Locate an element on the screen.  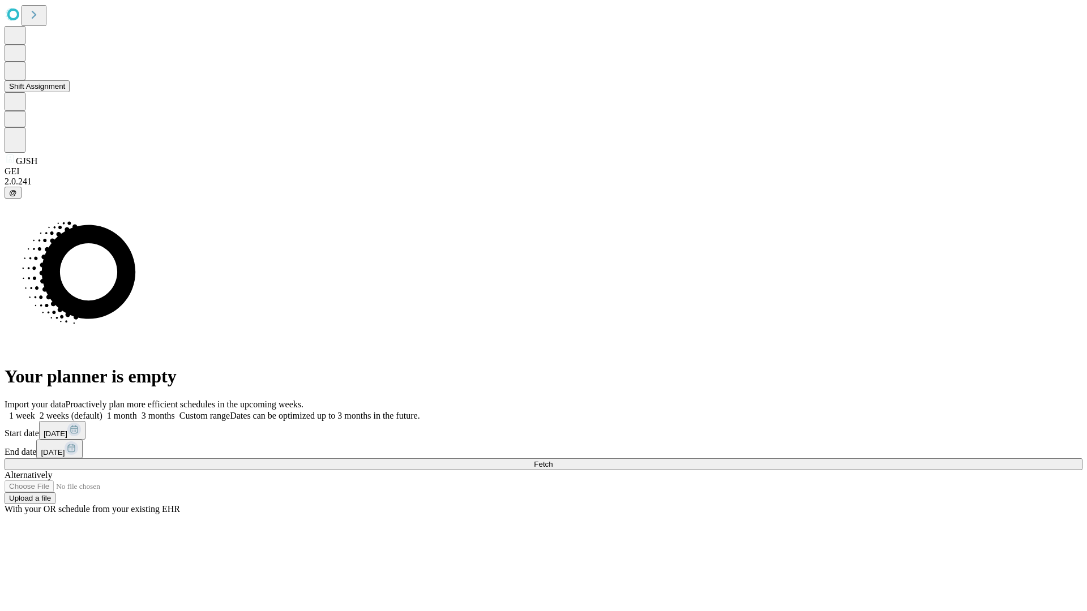
span: Fetch is located at coordinates (543, 464).